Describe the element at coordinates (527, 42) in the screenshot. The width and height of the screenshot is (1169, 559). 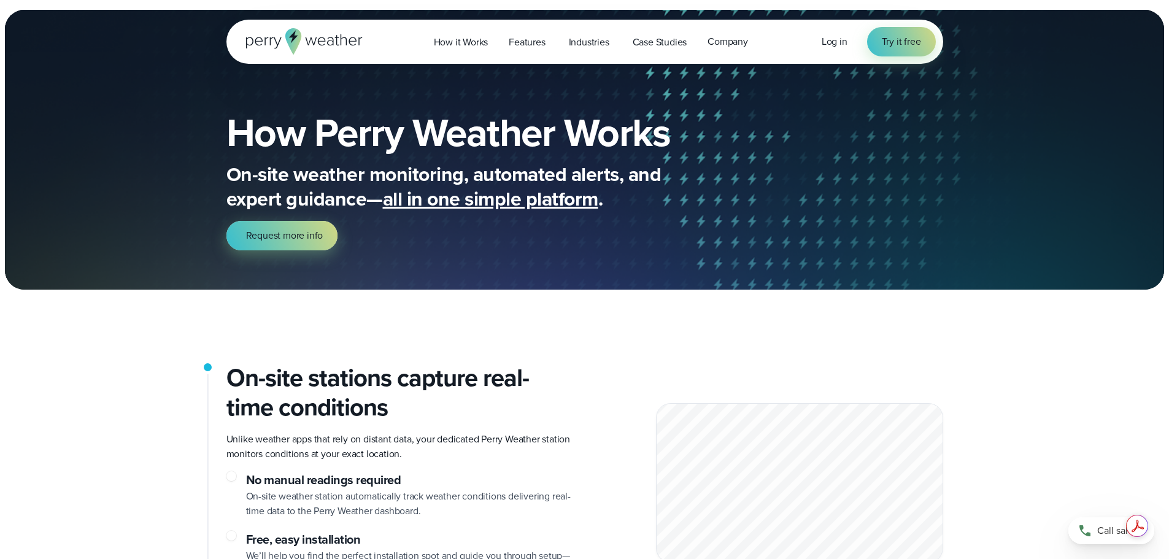
I see `span: Features` at that location.